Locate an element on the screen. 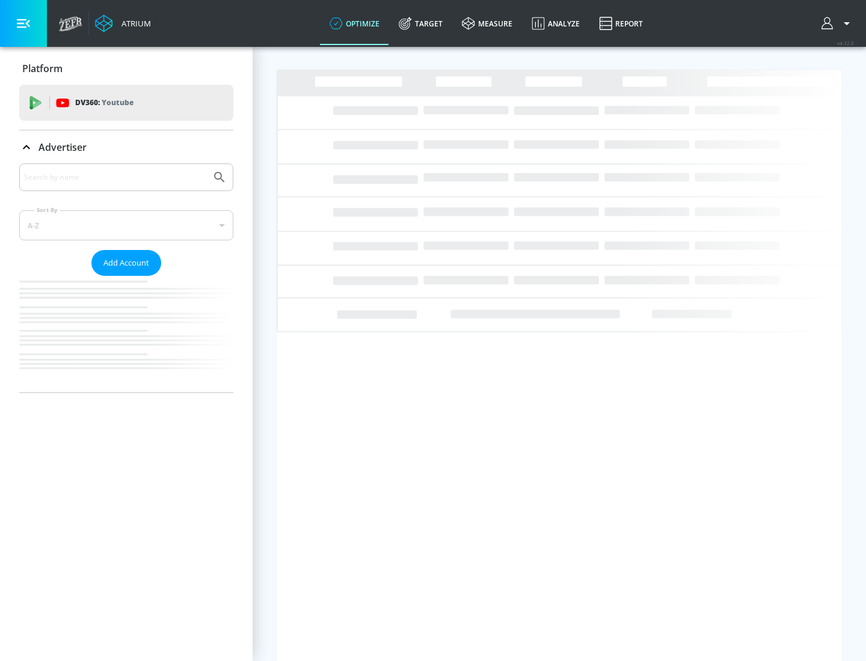 The height and width of the screenshot is (661, 866). span: v 4.32.0 is located at coordinates (845, 43).